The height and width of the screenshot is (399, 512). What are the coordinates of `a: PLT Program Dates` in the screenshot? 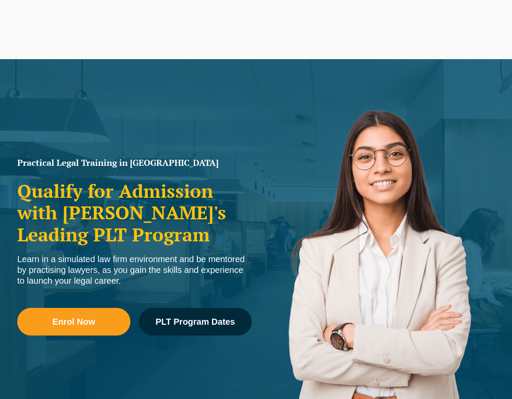 It's located at (195, 321).